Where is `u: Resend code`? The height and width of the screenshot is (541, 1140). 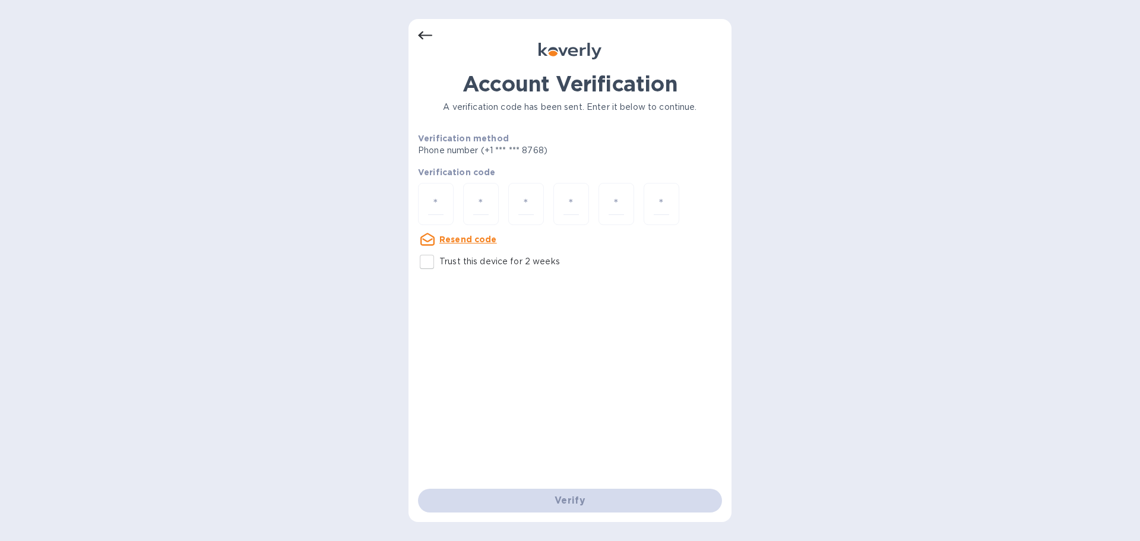
u: Resend code is located at coordinates (468, 239).